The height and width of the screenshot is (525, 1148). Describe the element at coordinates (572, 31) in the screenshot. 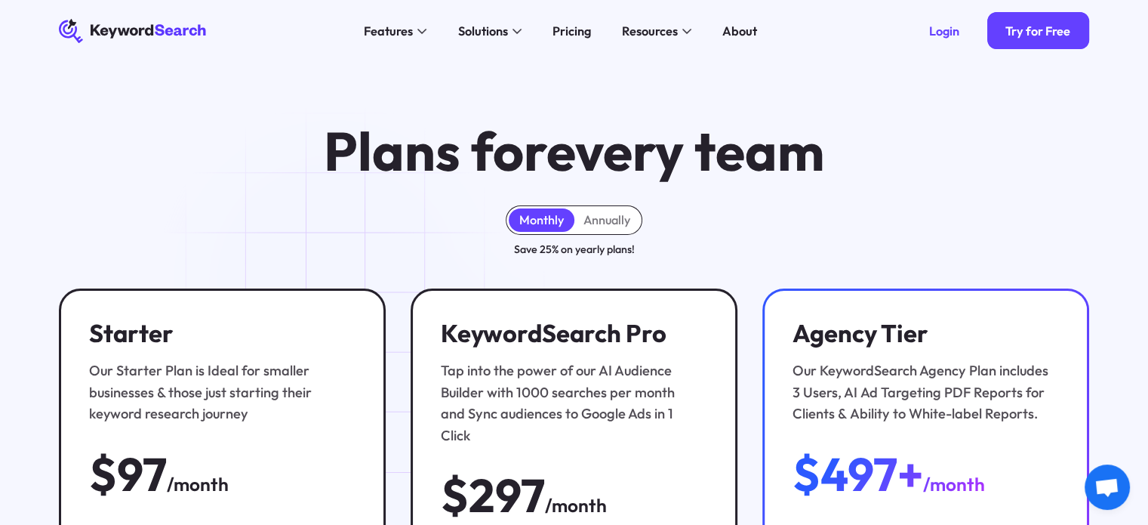

I see `div: Pricing` at that location.